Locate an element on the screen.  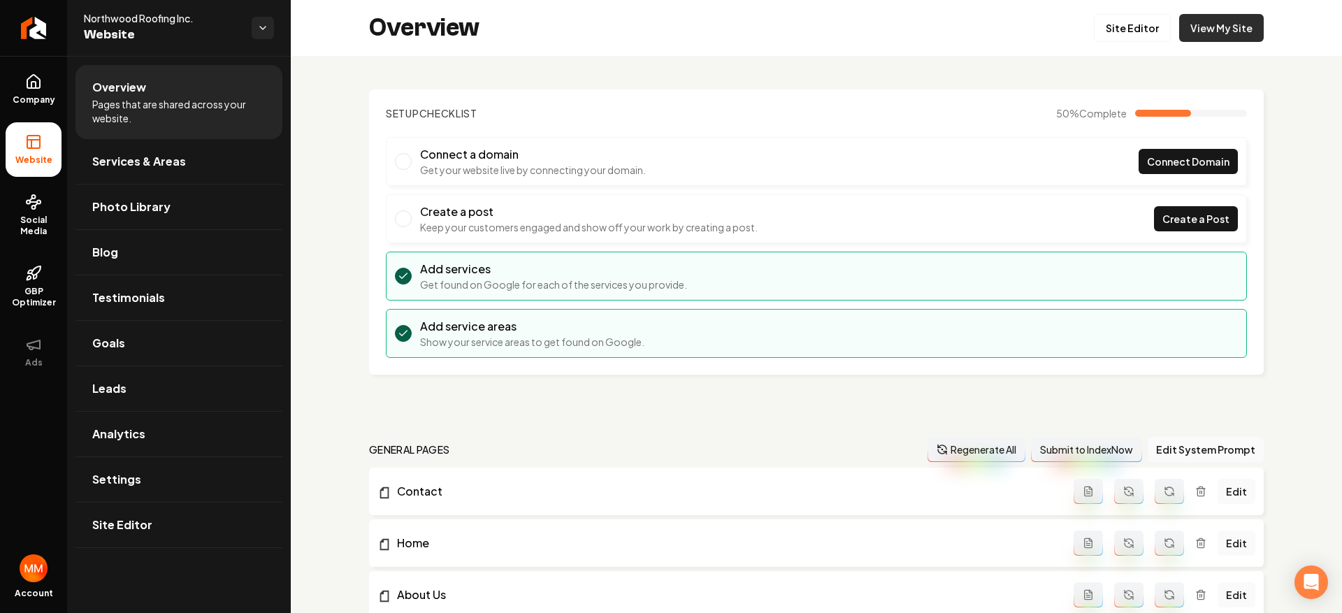
span: Leads is located at coordinates (109, 388).